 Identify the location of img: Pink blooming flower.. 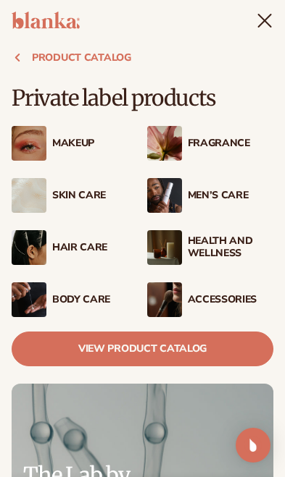
(164, 143).